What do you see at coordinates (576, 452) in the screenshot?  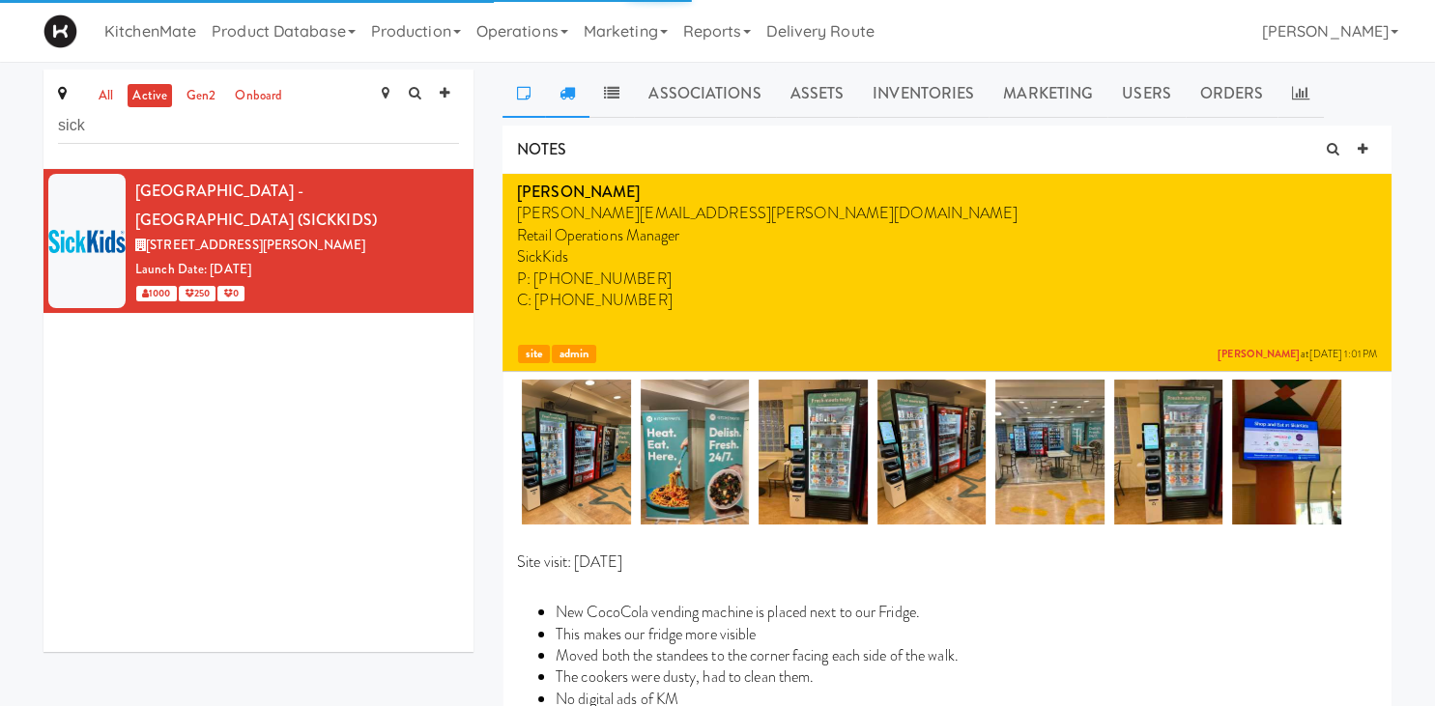 I see `img: jdusii5nwomf35gxrwng.jpg` at bounding box center [576, 452].